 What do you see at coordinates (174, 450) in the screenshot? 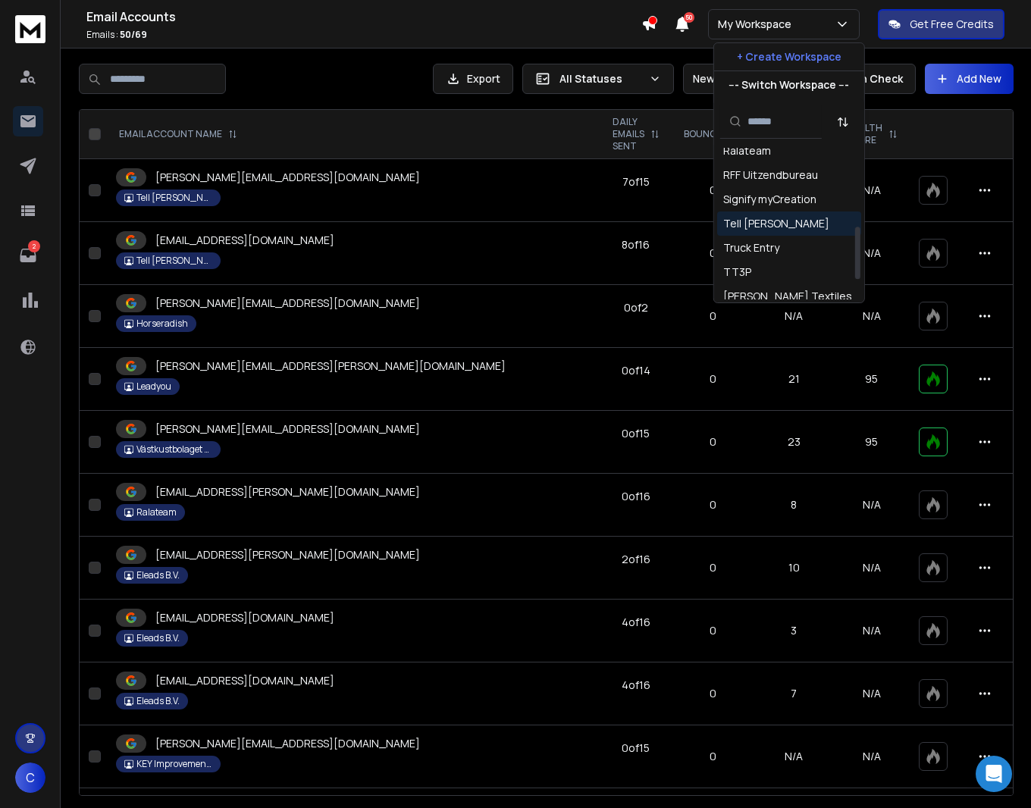
I see `p: Västkustbolaget AB` at bounding box center [174, 450].